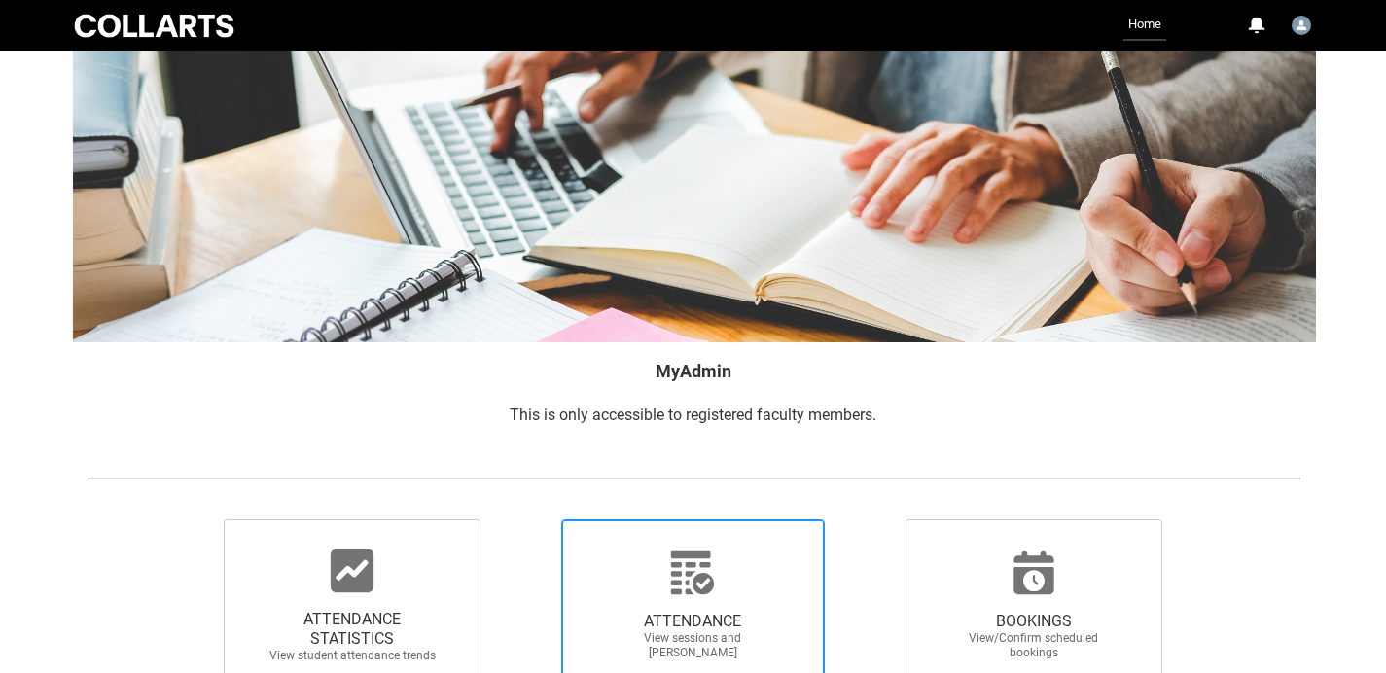 The width and height of the screenshot is (1386, 673). I want to click on span: BOOKINGS, so click(1034, 622).